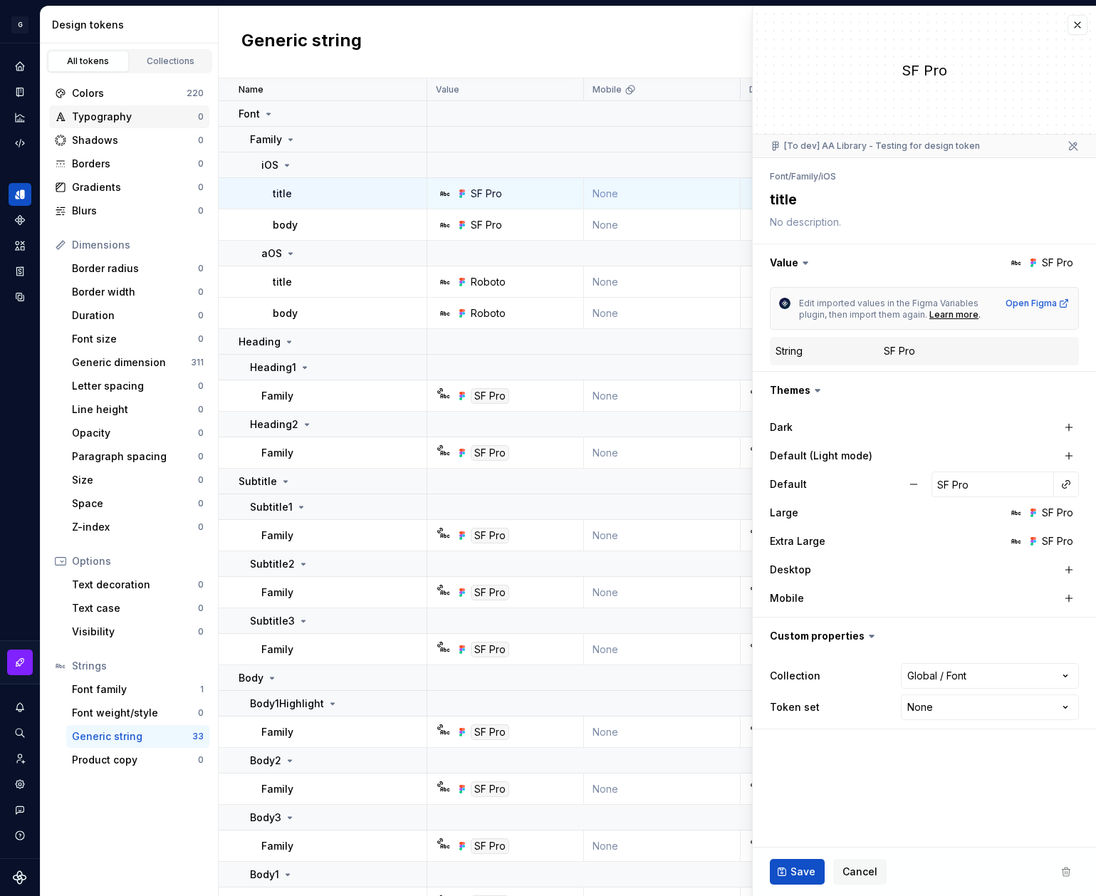  What do you see at coordinates (20, 220) in the screenshot?
I see `a: Components` at bounding box center [20, 220].